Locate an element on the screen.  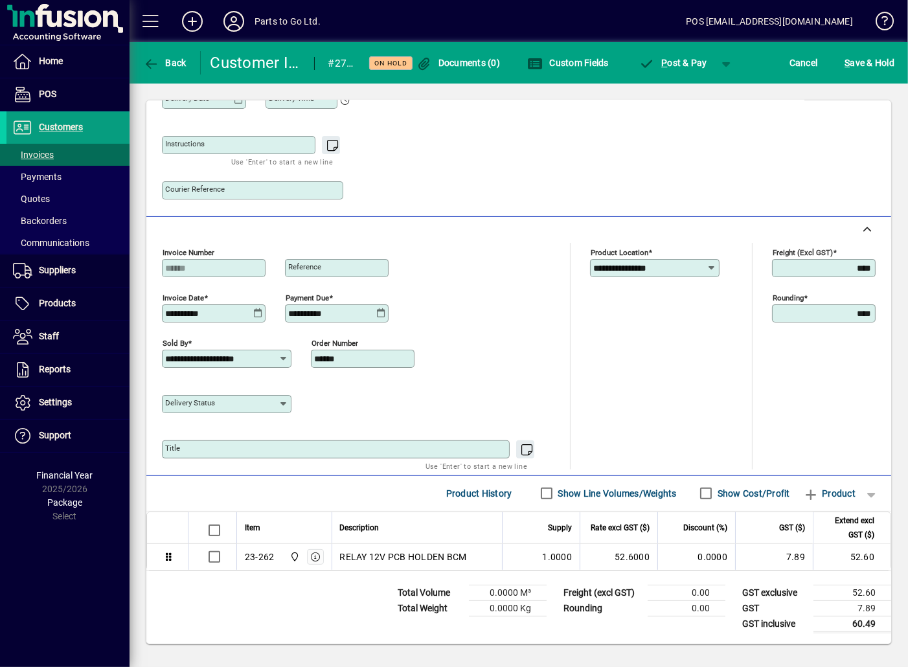
span: Product is located at coordinates (829, 494).